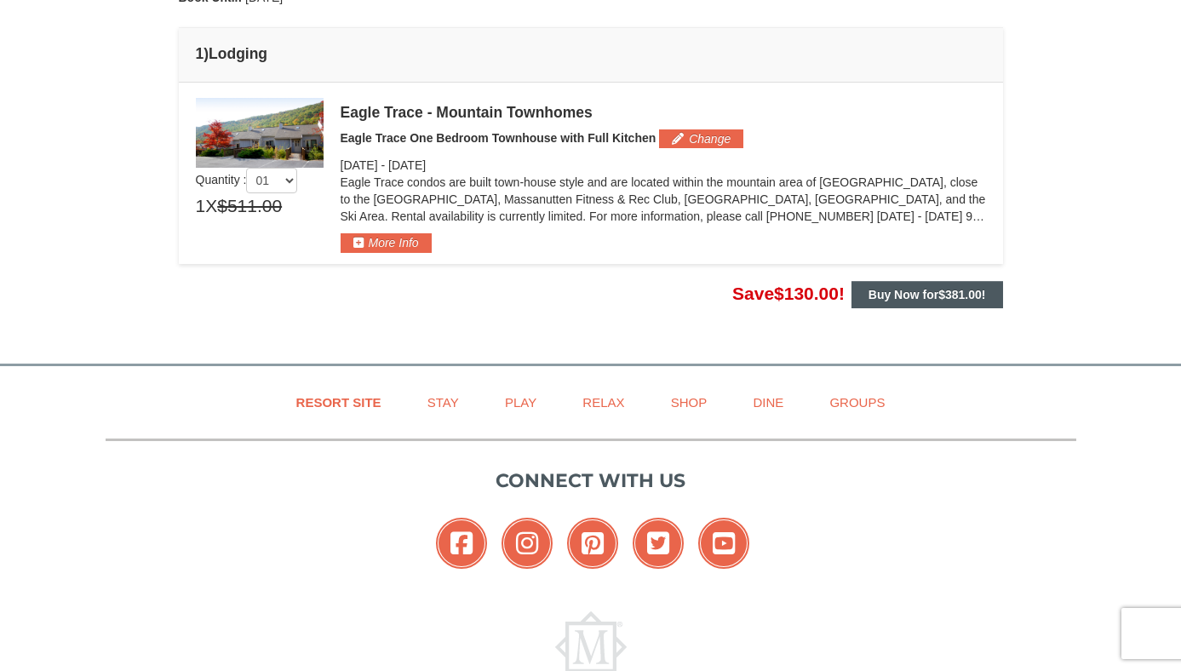  I want to click on h4: 1 Lodging, so click(591, 54).